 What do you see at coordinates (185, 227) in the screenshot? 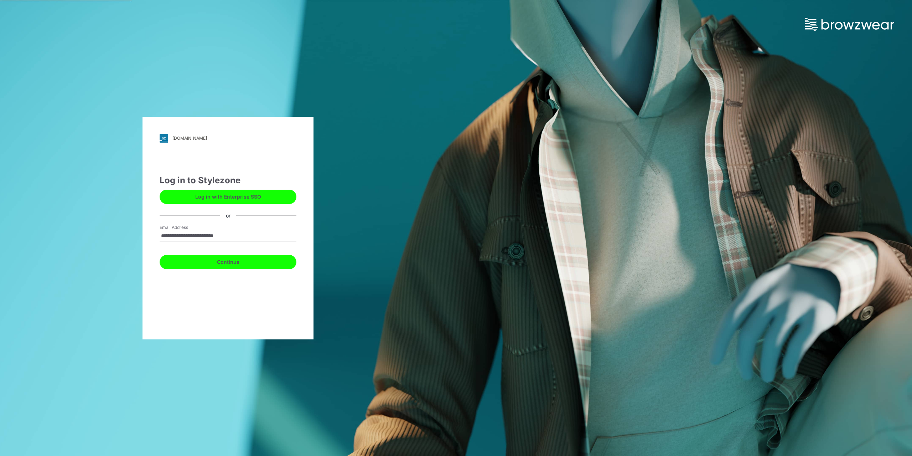
I see `label: Email Address` at bounding box center [185, 227].